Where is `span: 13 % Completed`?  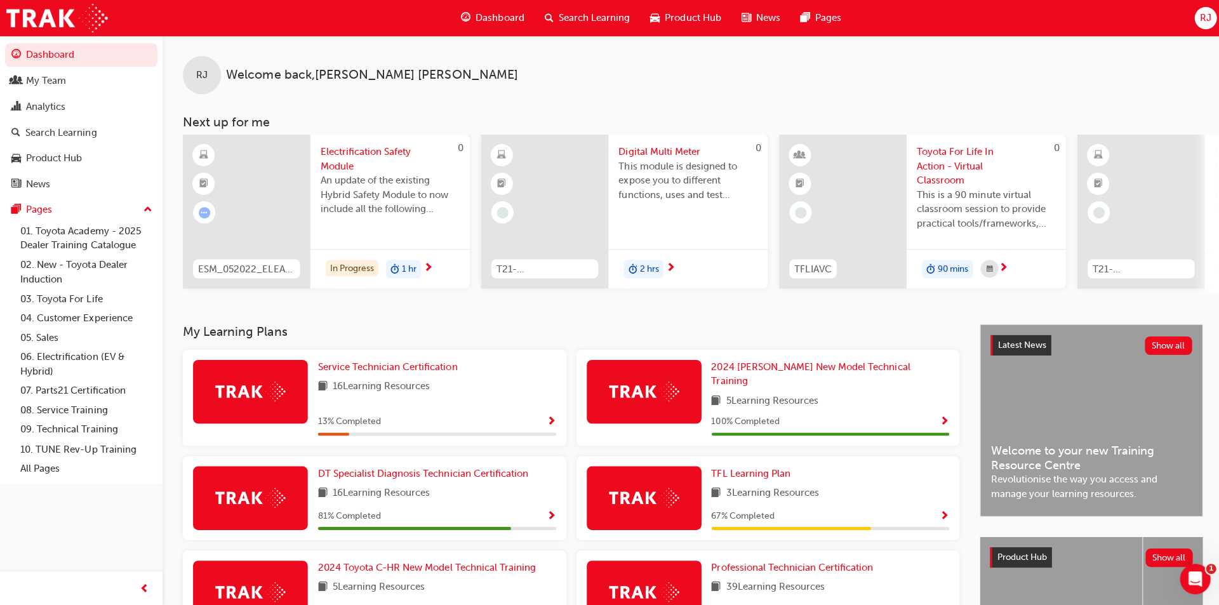
span: 13 % Completed is located at coordinates (348, 420).